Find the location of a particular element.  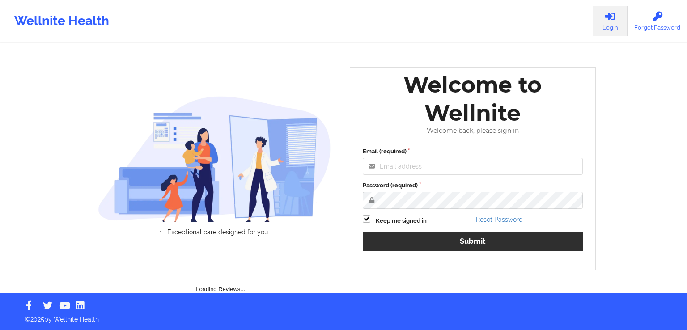

a: Reset Password is located at coordinates (499, 220).